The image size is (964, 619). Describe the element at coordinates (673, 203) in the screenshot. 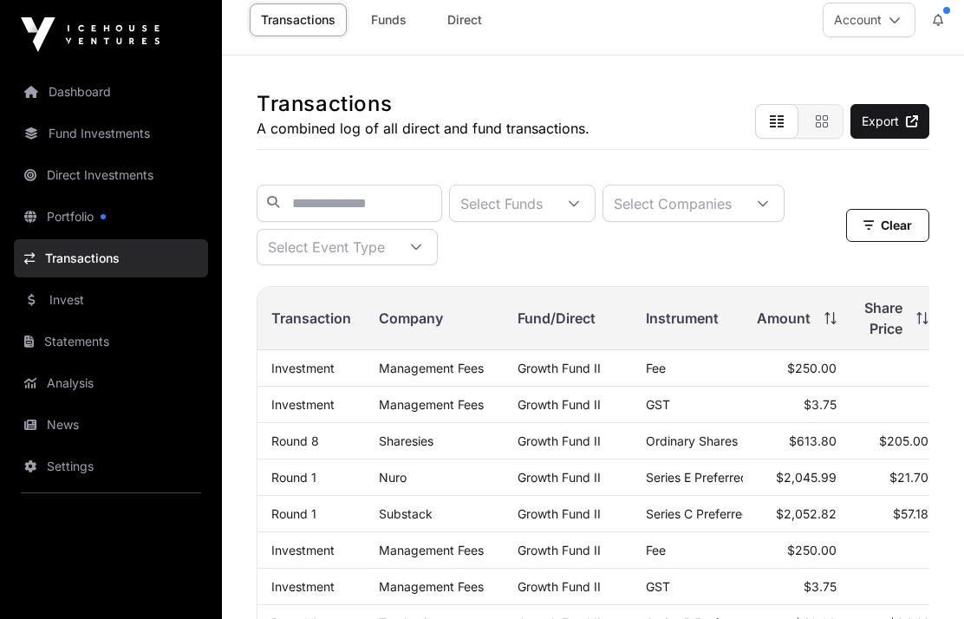

I see `div: Select Companies` at that location.